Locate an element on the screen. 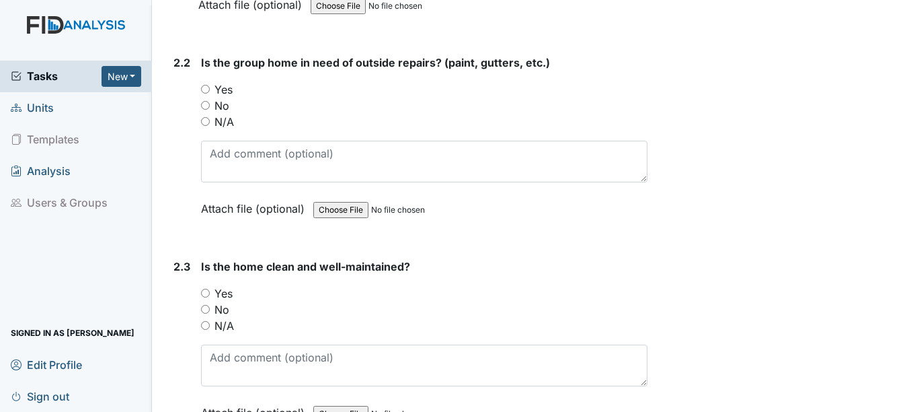 The height and width of the screenshot is (412, 913). span: Units is located at coordinates (32, 108).